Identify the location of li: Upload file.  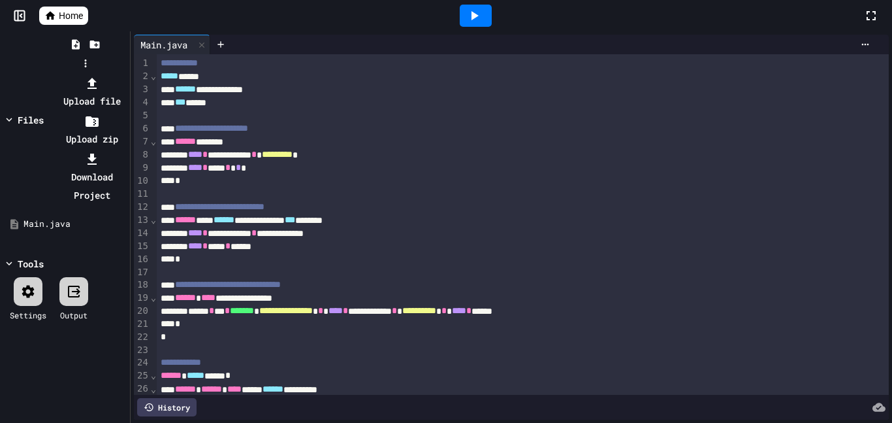
(91, 92).